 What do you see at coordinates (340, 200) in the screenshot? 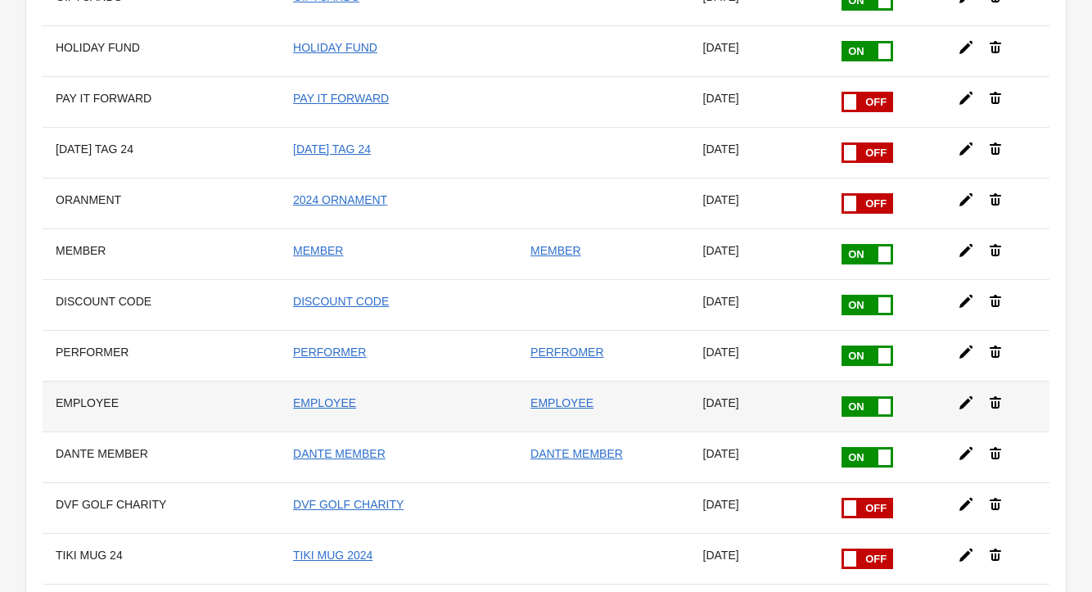
I see `a: 2024 ORNAMENT` at bounding box center [340, 200].